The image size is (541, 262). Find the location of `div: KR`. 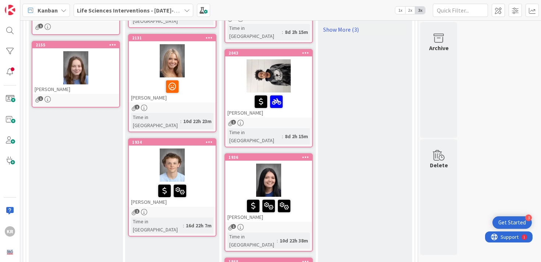

div: KR is located at coordinates (10, 231).